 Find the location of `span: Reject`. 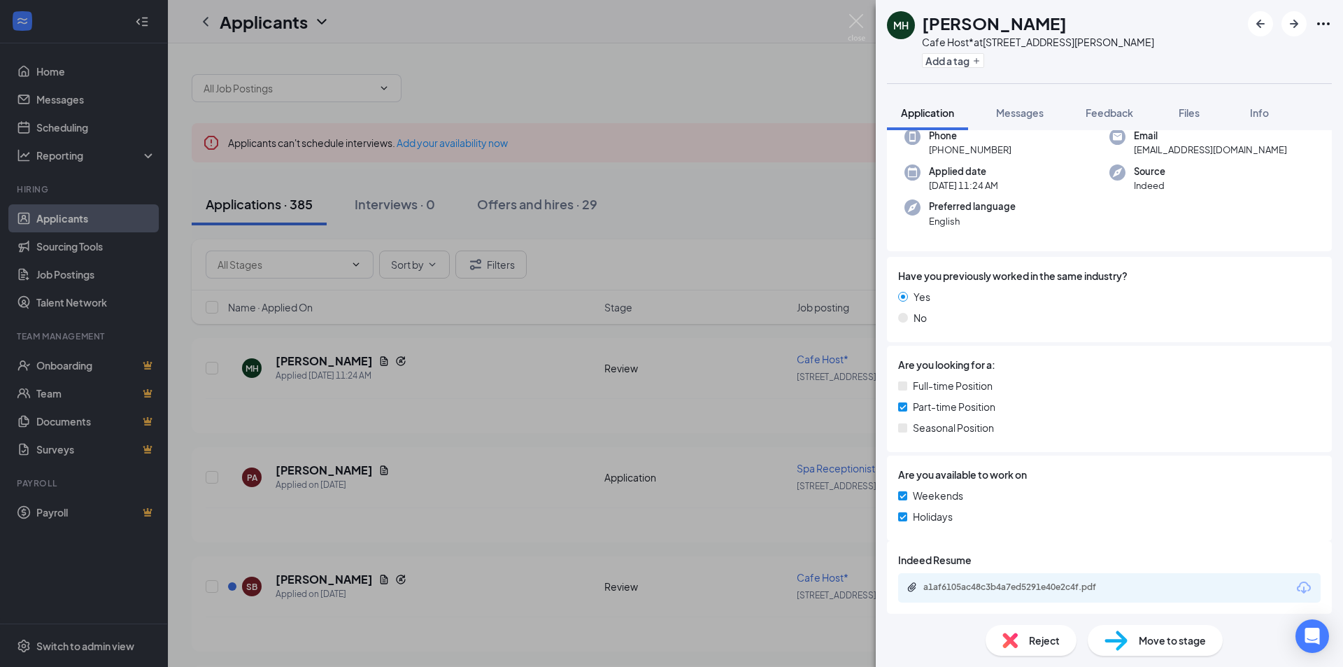

span: Reject is located at coordinates (1045, 640).